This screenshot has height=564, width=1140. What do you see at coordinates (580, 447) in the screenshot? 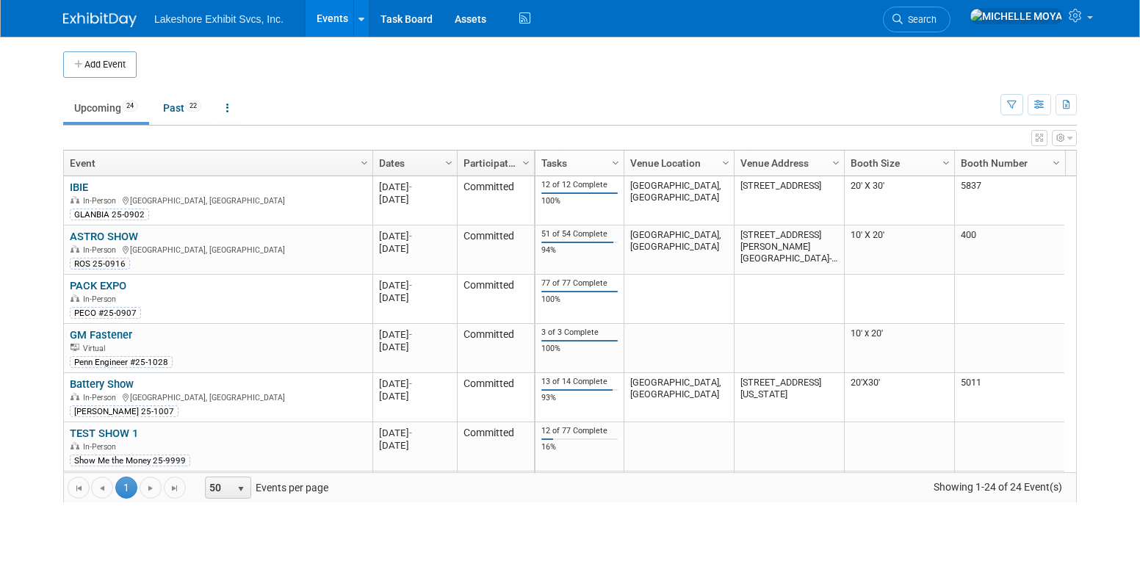
I see `div: 16%` at bounding box center [580, 447].